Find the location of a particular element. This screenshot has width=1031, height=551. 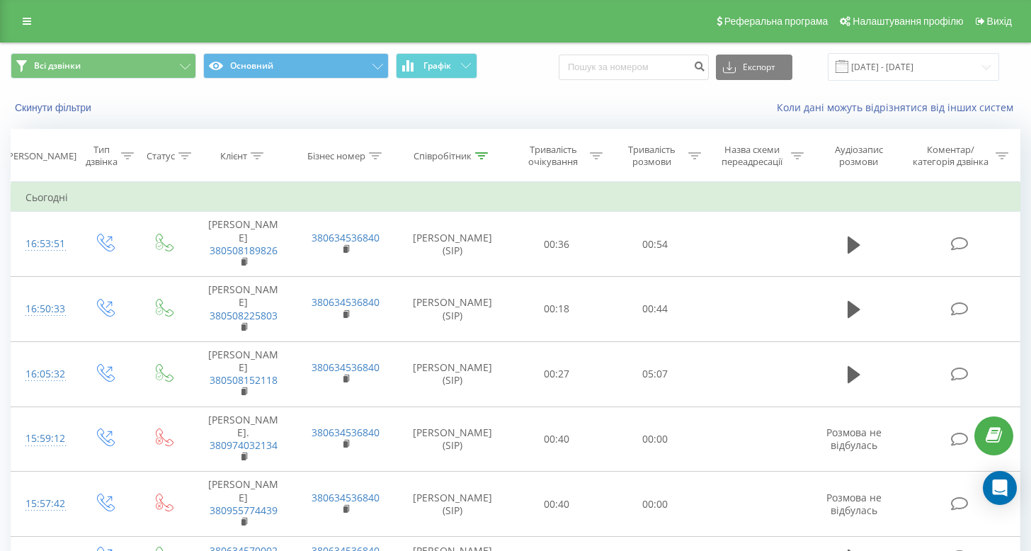

button: Всі дзвінки is located at coordinates (103, 66).